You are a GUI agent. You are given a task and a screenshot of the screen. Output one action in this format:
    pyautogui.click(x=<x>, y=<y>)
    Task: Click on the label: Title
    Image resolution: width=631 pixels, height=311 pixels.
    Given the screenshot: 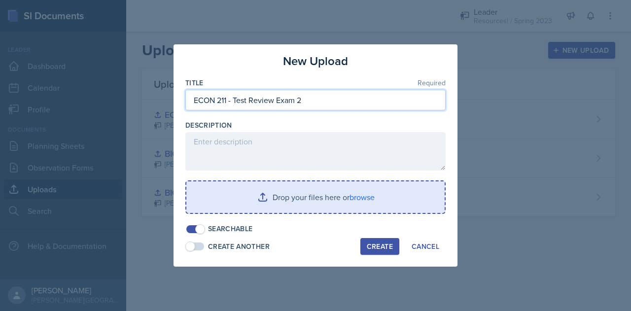 What is the action you would take?
    pyautogui.click(x=194, y=83)
    